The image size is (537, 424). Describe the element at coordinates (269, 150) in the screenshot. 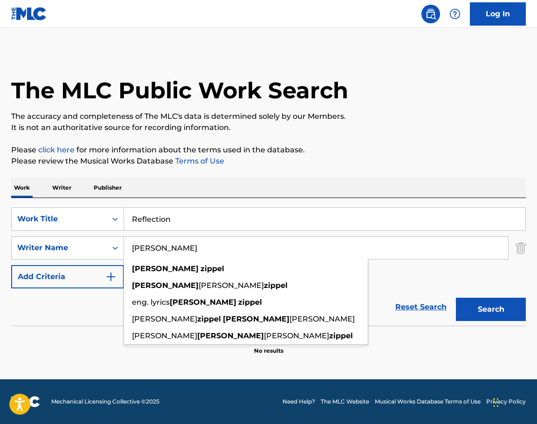

I see `p: Please for more information about the terms used in the database.` at that location.